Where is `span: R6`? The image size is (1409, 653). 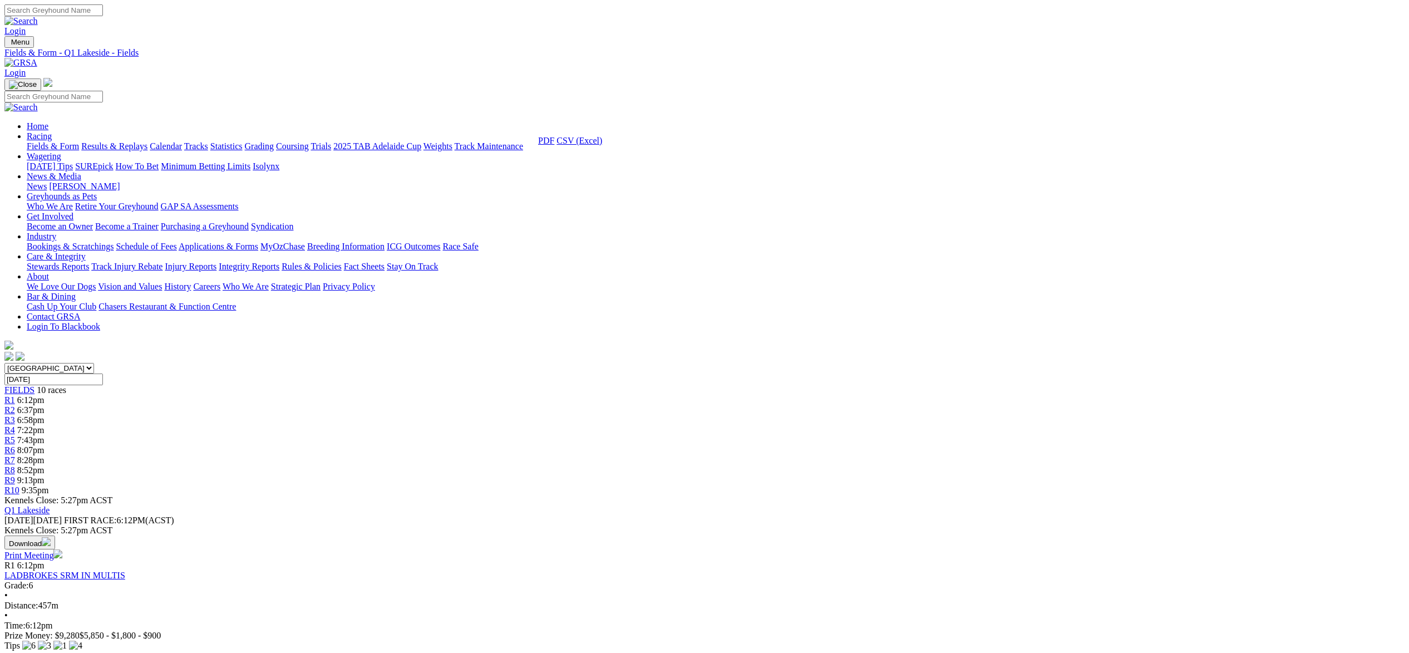 span: R6 is located at coordinates (9, 450).